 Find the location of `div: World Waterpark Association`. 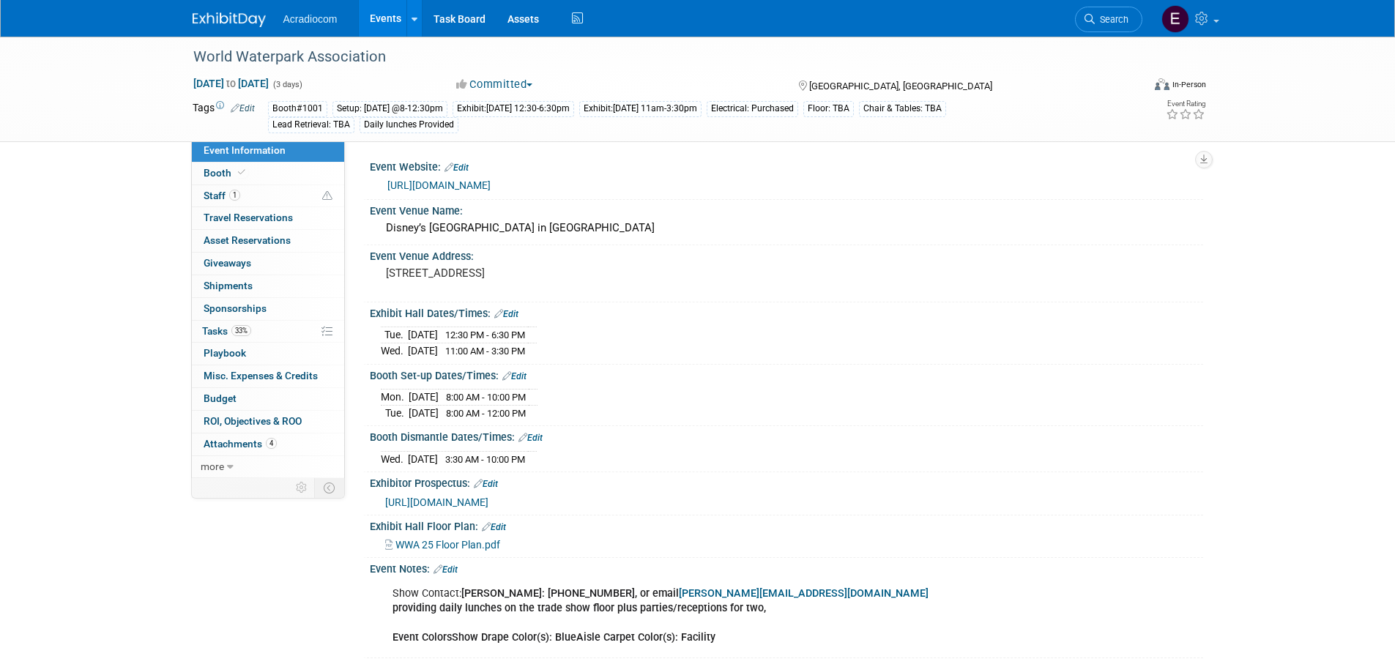

div: World Waterpark Association is located at coordinates (654, 57).